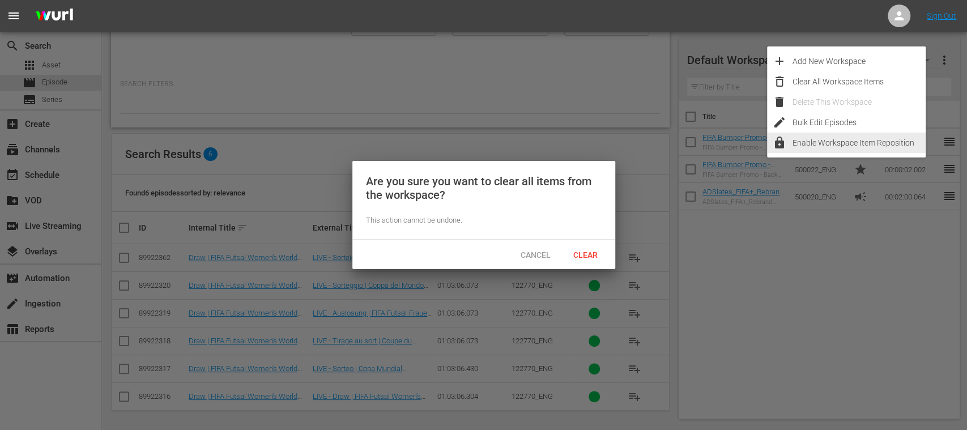  I want to click on div: This action cannot be undone., so click(484, 220).